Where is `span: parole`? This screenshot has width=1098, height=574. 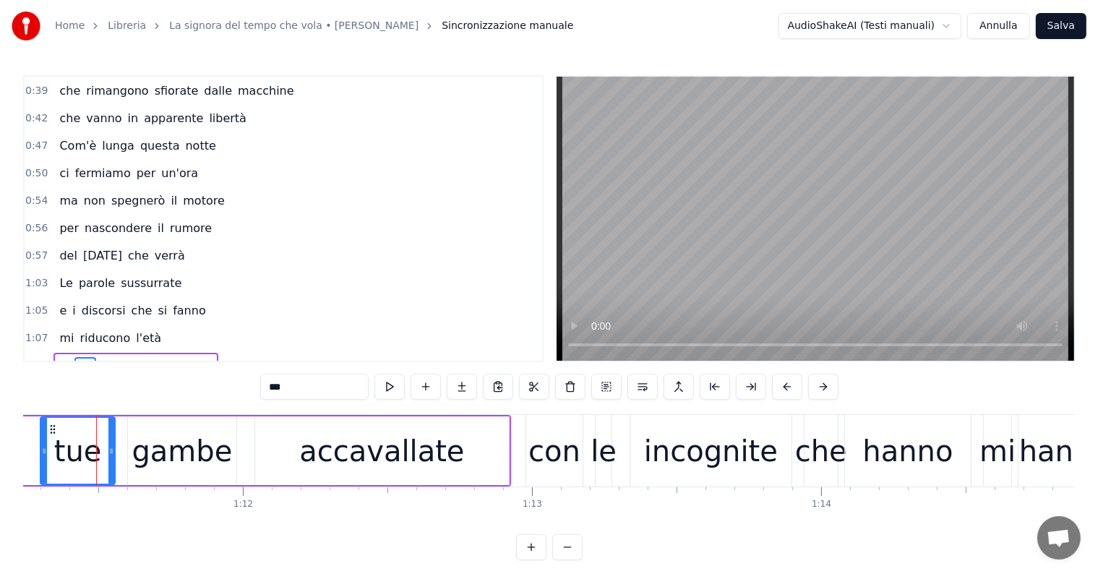
span: parole is located at coordinates (97, 283).